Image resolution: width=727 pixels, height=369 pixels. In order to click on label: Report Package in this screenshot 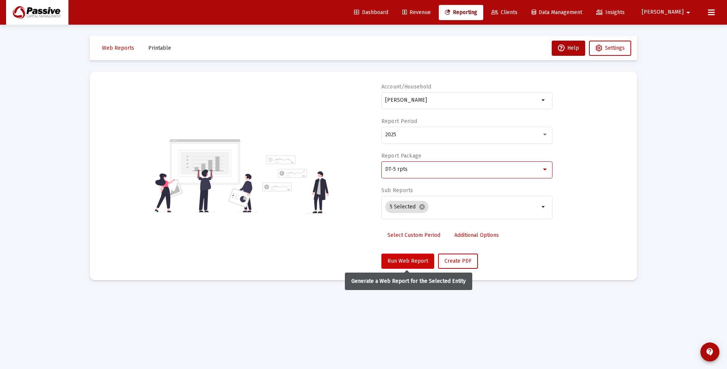, I will do `click(401, 156)`.